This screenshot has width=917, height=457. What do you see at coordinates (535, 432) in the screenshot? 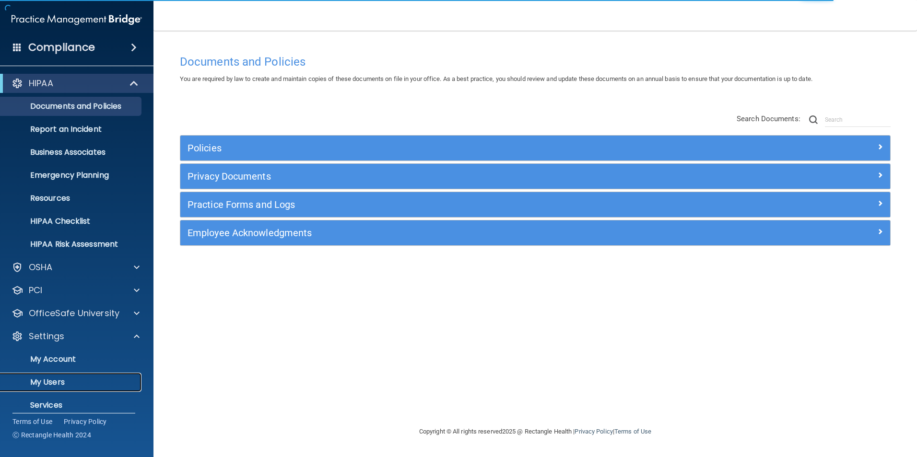
I see `div: Copyright © All rights reserved 2025 @ Rectangle Health | |` at bounding box center [535, 432].